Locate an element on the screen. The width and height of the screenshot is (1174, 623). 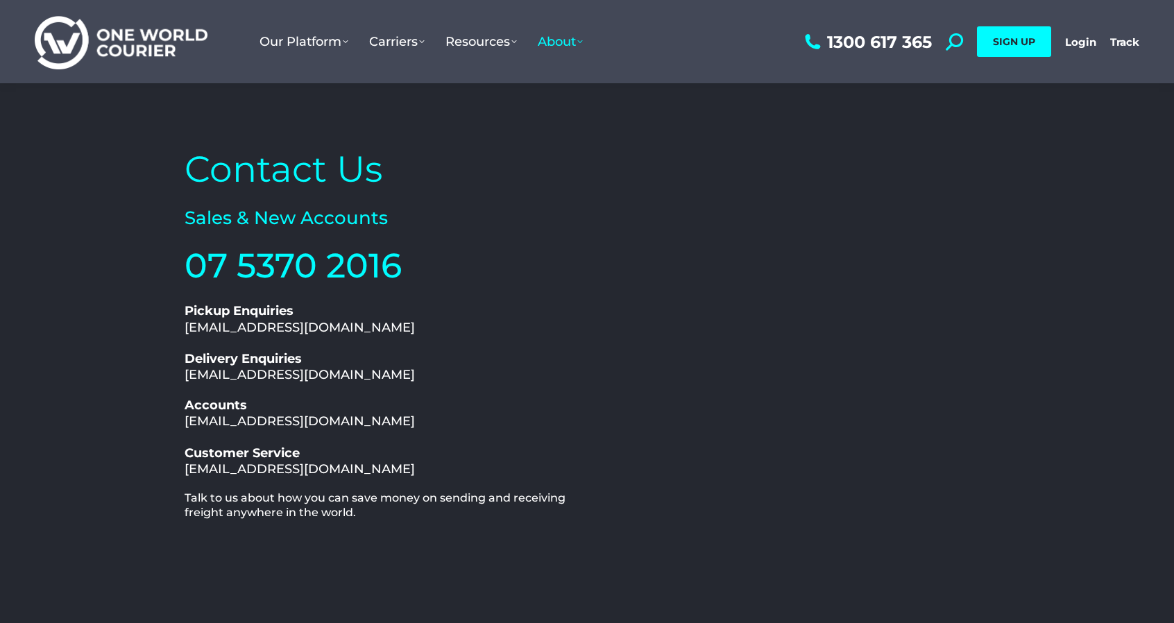
h2: Sales & New Accounts is located at coordinates (382, 219).